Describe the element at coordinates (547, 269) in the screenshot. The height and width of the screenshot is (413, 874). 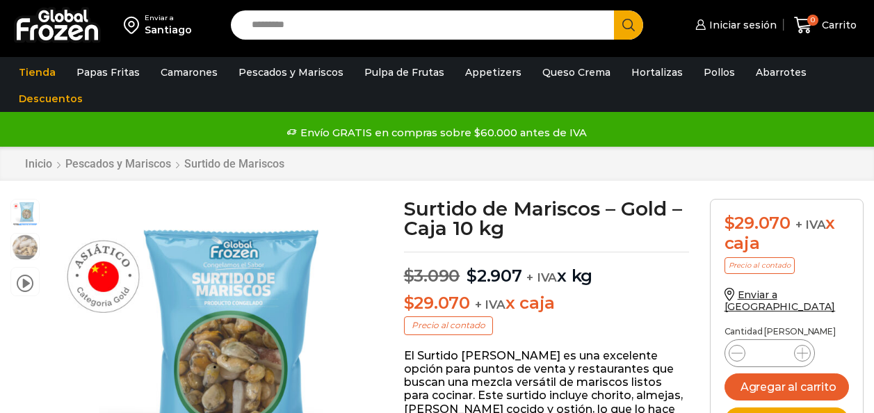
I see `p: x kg` at that location.